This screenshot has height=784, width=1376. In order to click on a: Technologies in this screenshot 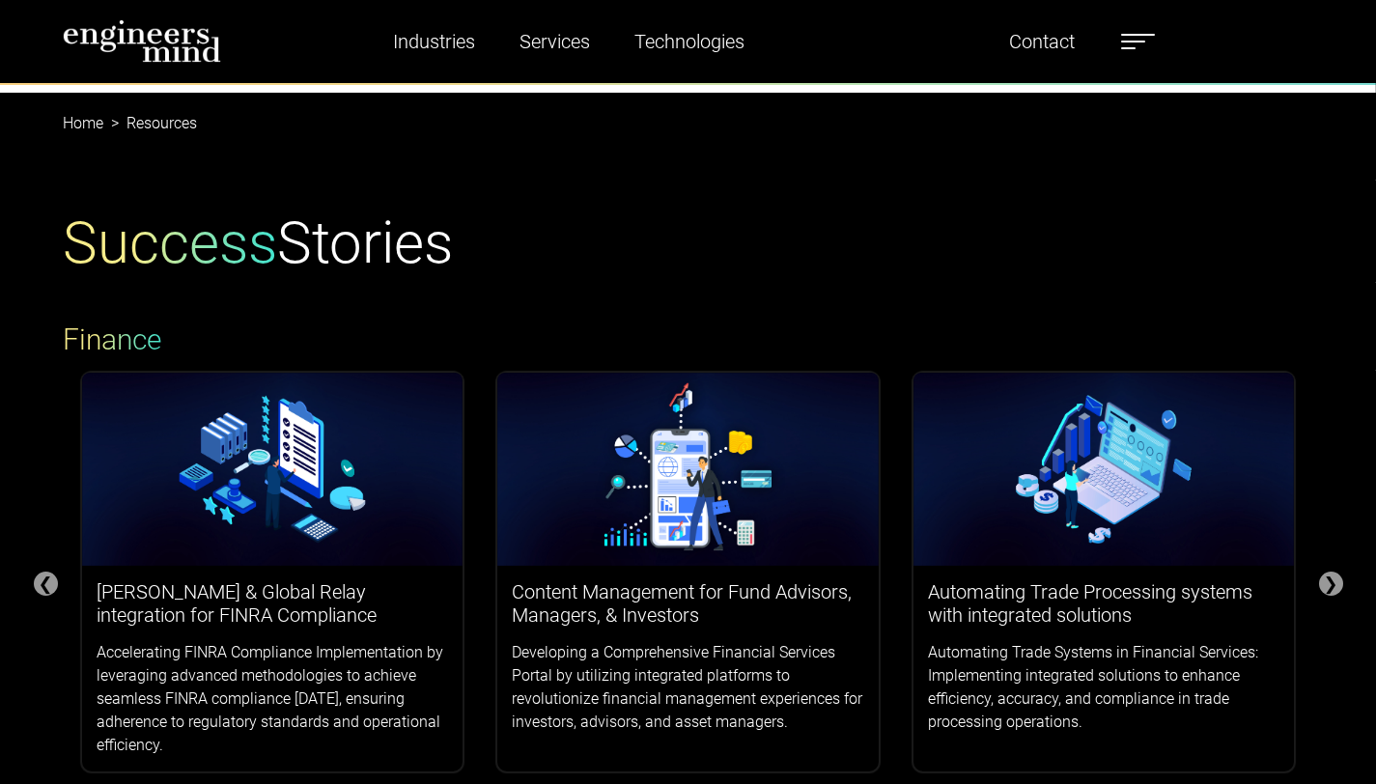, I will do `click(689, 42)`.